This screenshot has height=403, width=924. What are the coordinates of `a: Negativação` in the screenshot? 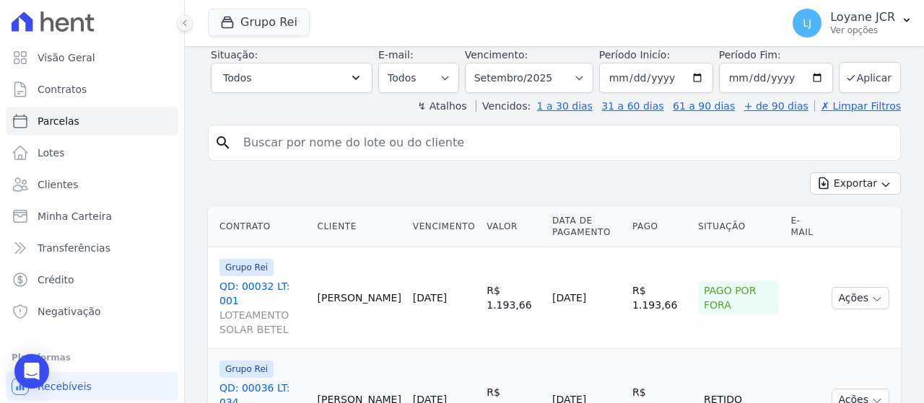 It's located at (92, 312).